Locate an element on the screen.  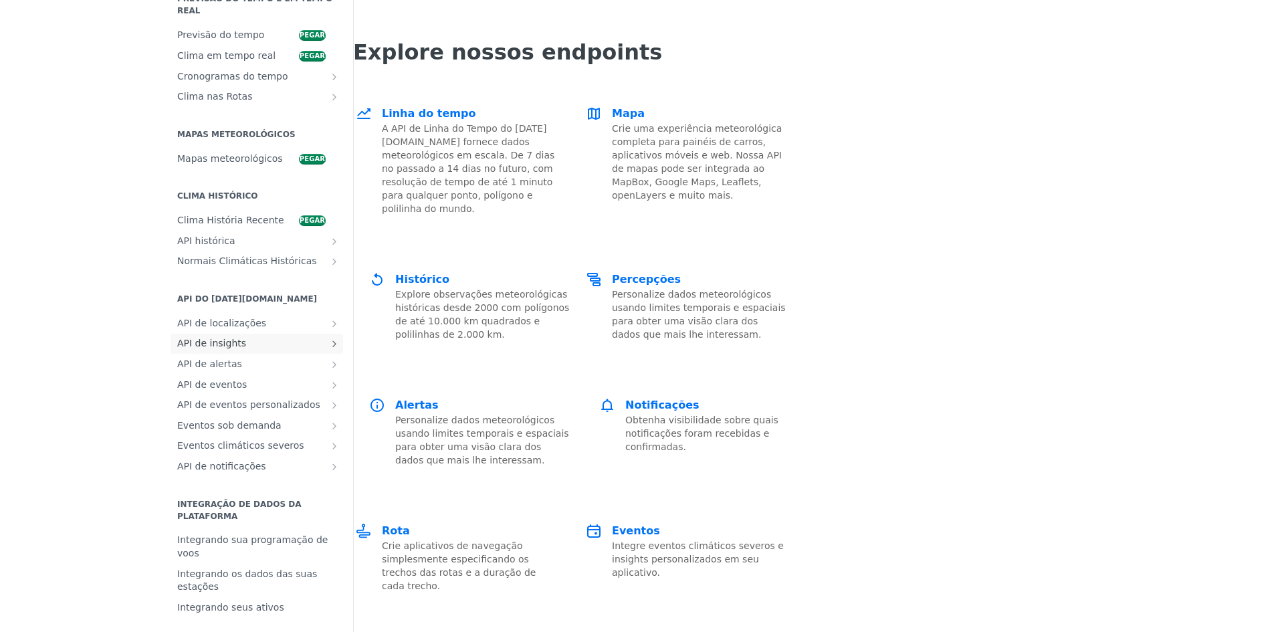
a: Cronogramas do tempoMostrar subpáginas para Cronogramas do Tempo is located at coordinates (257, 77).